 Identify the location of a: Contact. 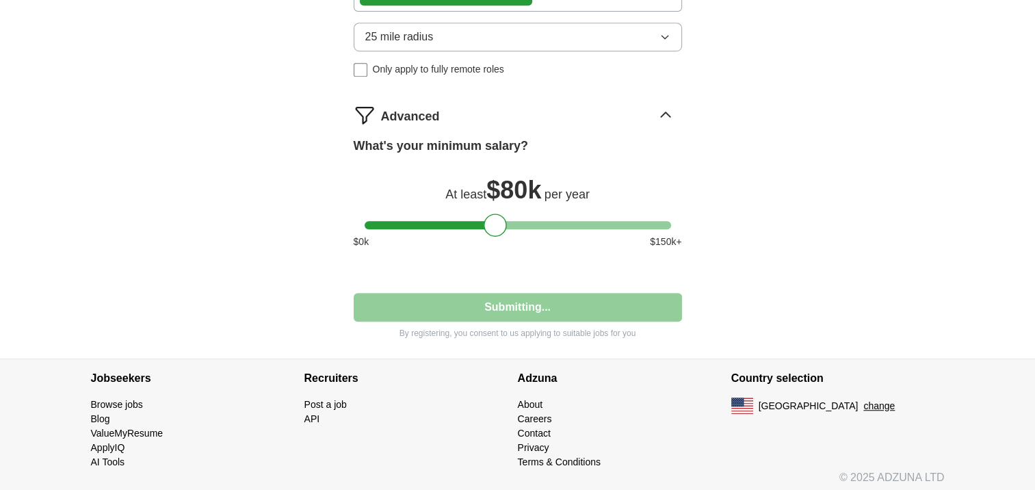
(534, 433).